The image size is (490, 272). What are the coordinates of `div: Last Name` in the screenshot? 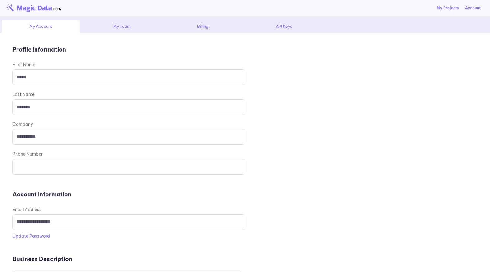 It's located at (245, 94).